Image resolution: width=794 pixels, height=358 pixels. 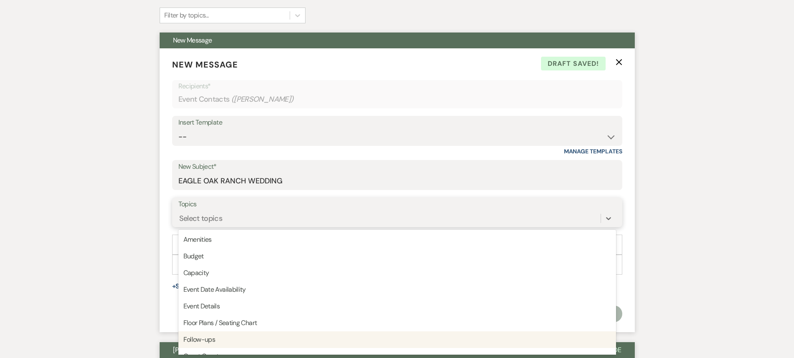 What do you see at coordinates (397, 122) in the screenshot?
I see `div: Insert Template` at bounding box center [397, 122].